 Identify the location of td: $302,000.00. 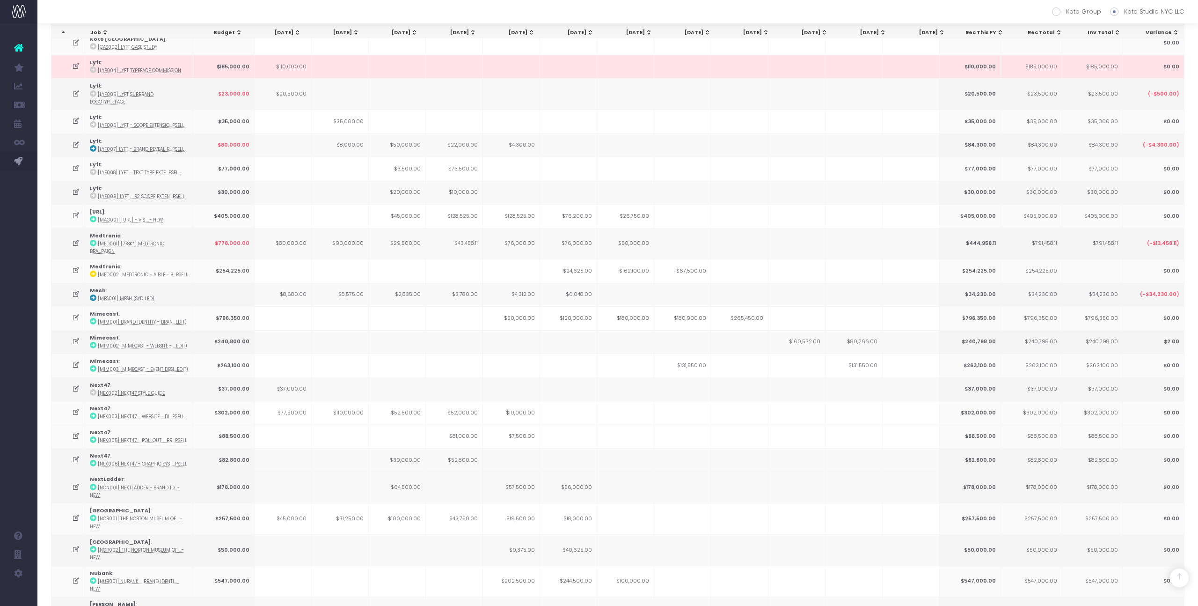
(1031, 412).